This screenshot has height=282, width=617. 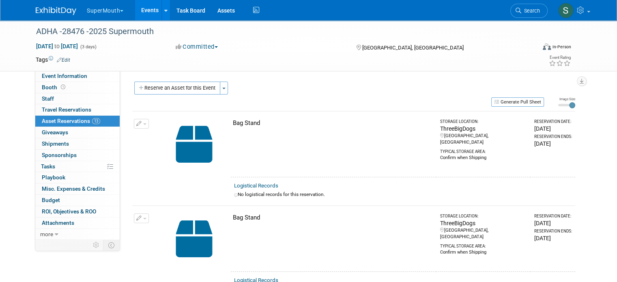 I want to click on span: Giveaways, so click(x=55, y=132).